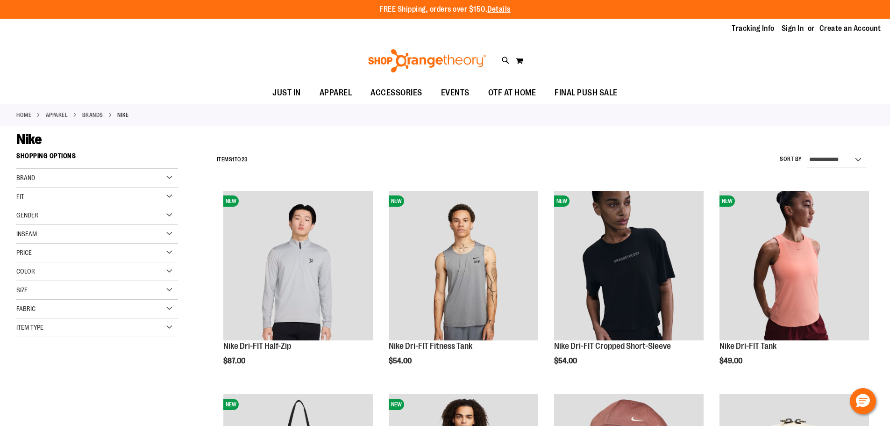 The image size is (890, 426). I want to click on a: FINAL PUSH SALE, so click(586, 93).